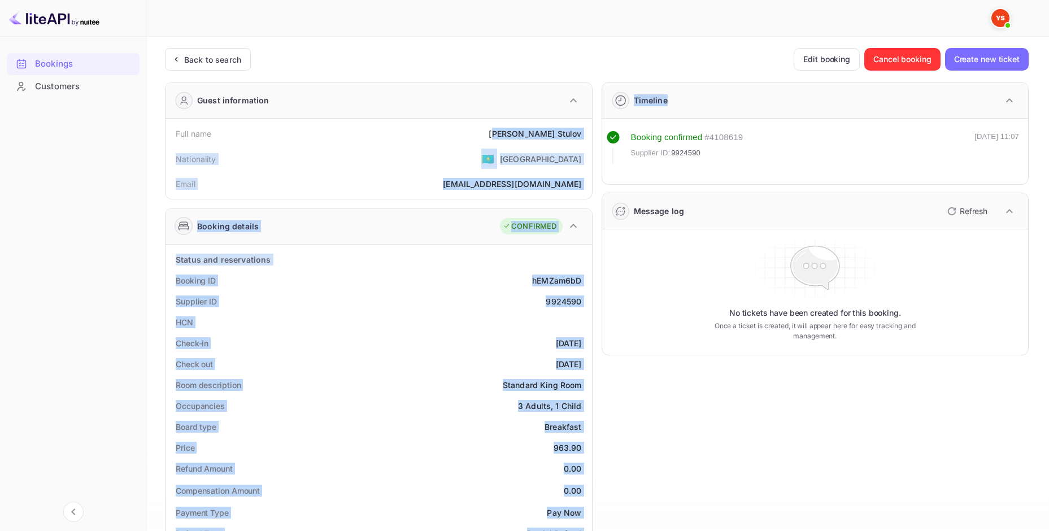  I want to click on div: 3 Adults, 1 Child, so click(550, 406).